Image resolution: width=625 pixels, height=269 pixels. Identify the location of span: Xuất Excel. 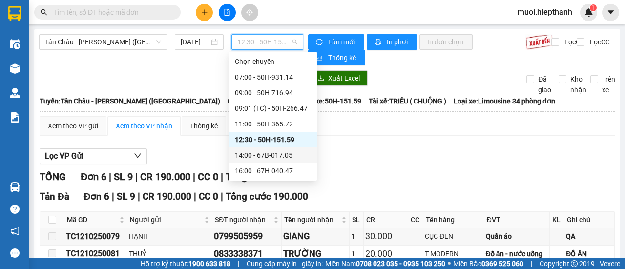
(344, 78).